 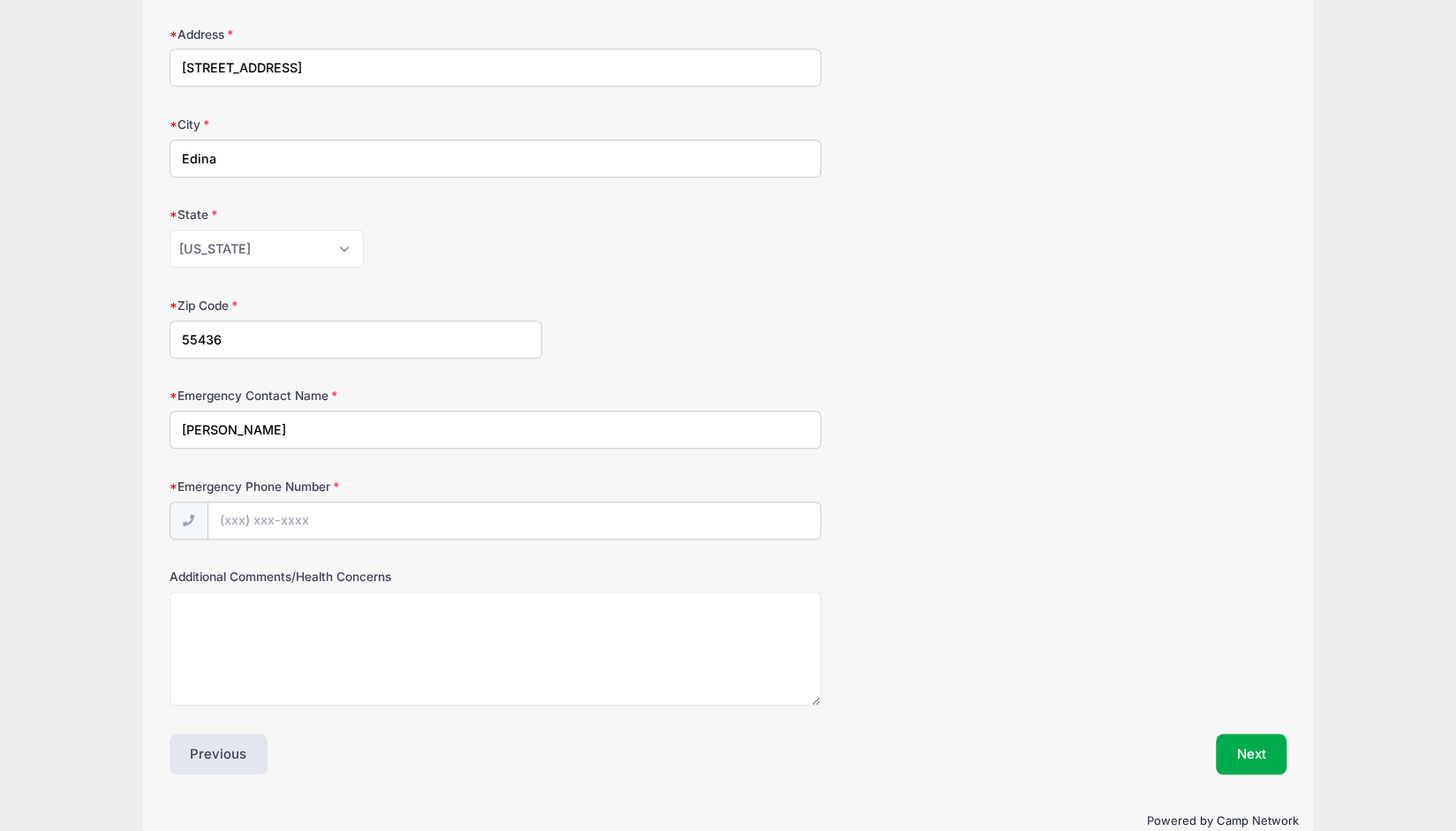 What do you see at coordinates (355, 306) in the screenshot?
I see `label: Zip Code` at bounding box center [355, 306].